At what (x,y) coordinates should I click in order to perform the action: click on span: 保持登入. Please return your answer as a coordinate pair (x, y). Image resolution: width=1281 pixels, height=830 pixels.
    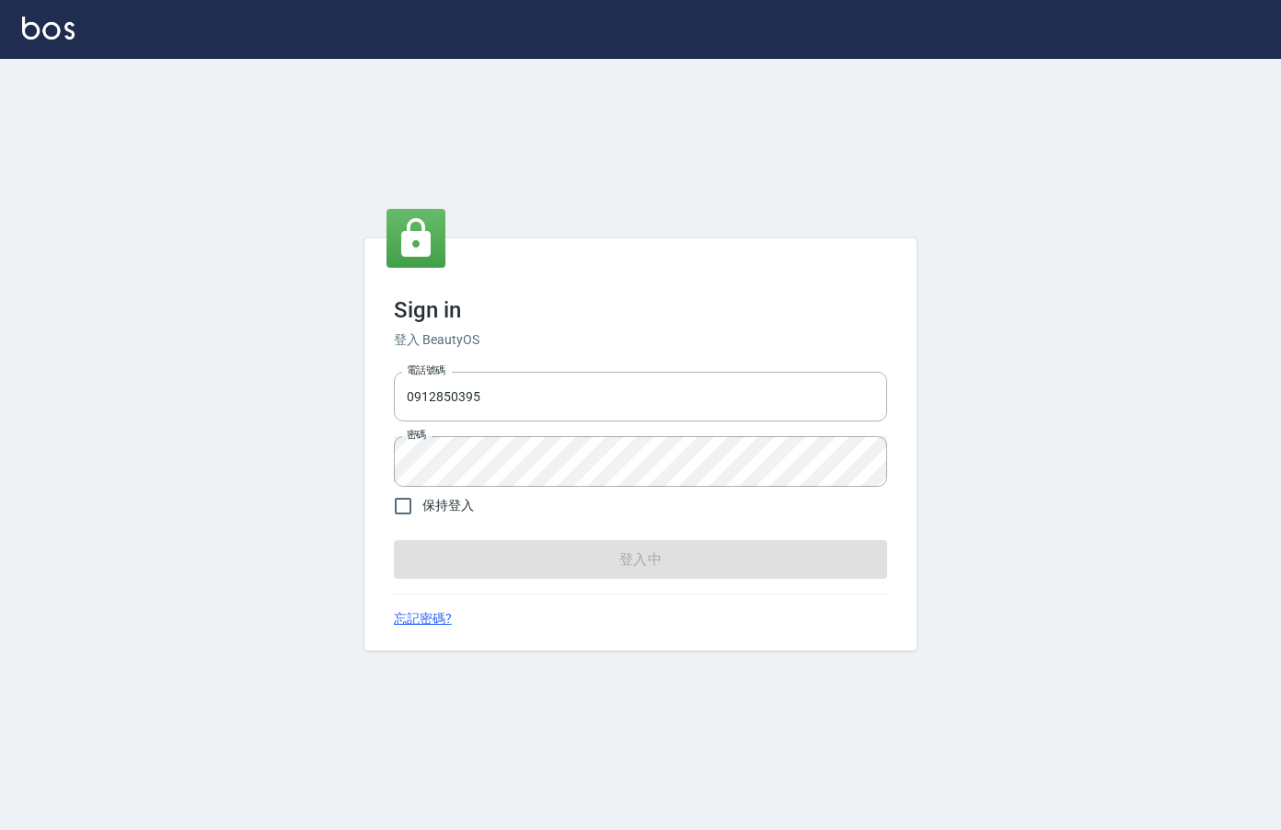
    Looking at the image, I should click on (448, 505).